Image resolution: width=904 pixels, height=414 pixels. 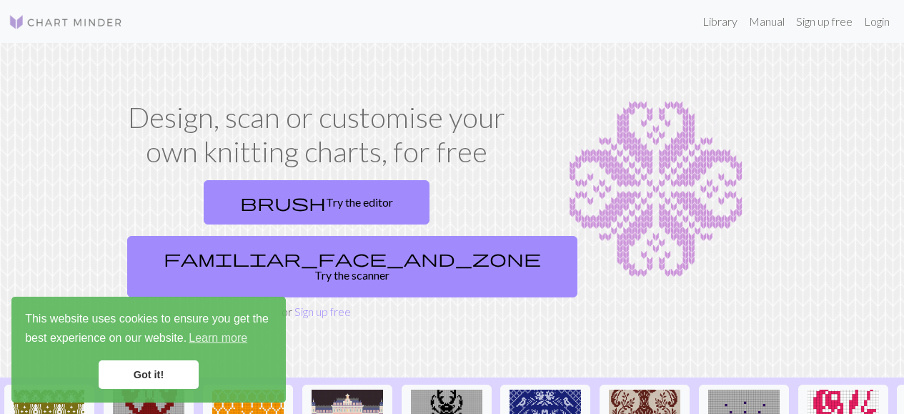 I want to click on a: Manual, so click(x=767, y=21).